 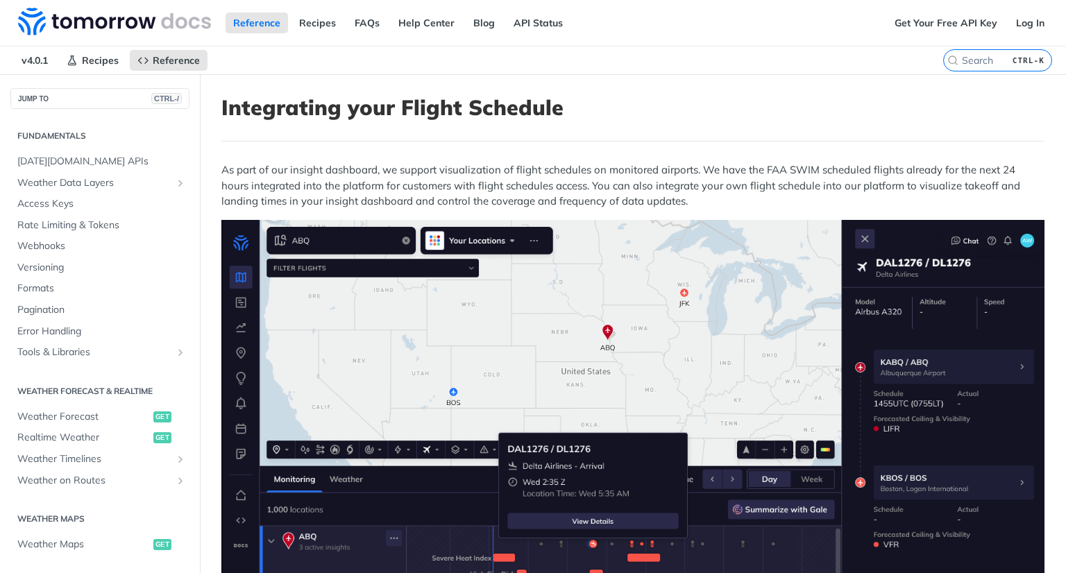 I want to click on span: CTRL-/, so click(x=166, y=99).